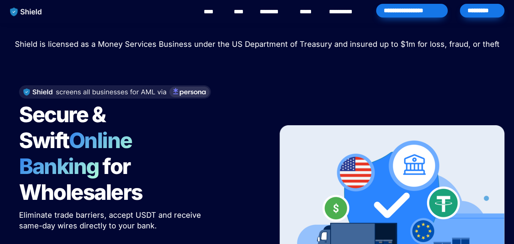 The image size is (514, 244). What do you see at coordinates (81, 179) in the screenshot?
I see `span: for Wholesalers` at bounding box center [81, 179].